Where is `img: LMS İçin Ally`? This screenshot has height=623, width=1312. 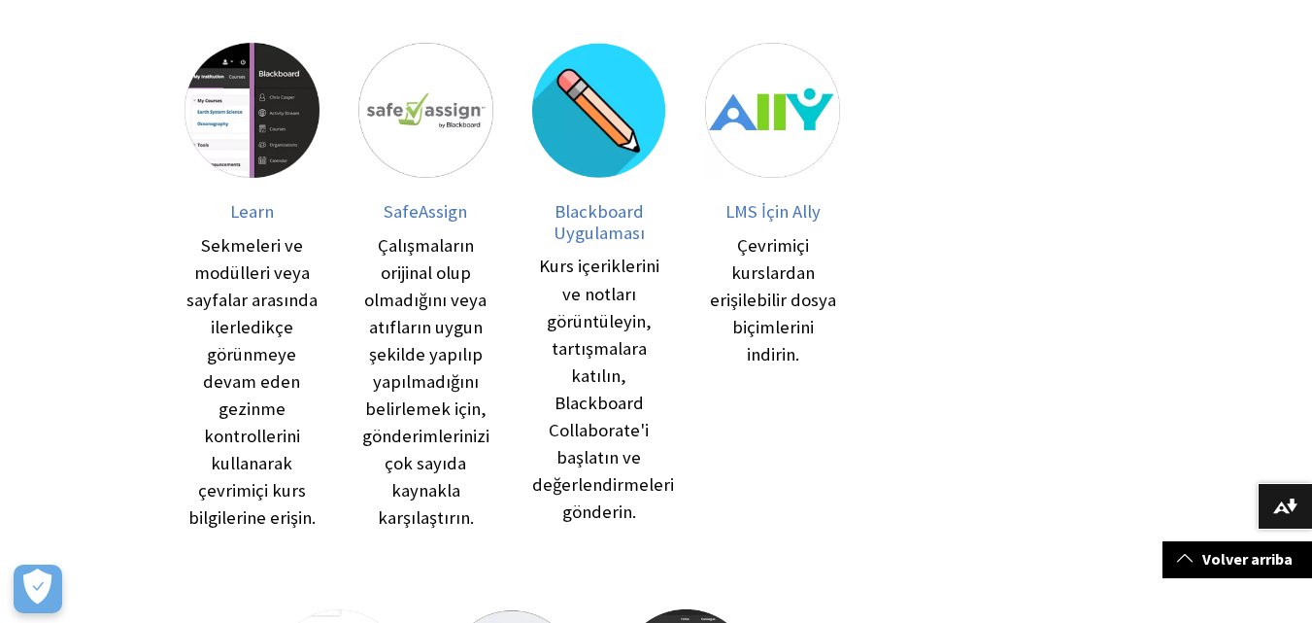 img: LMS İçin Ally is located at coordinates (772, 110).